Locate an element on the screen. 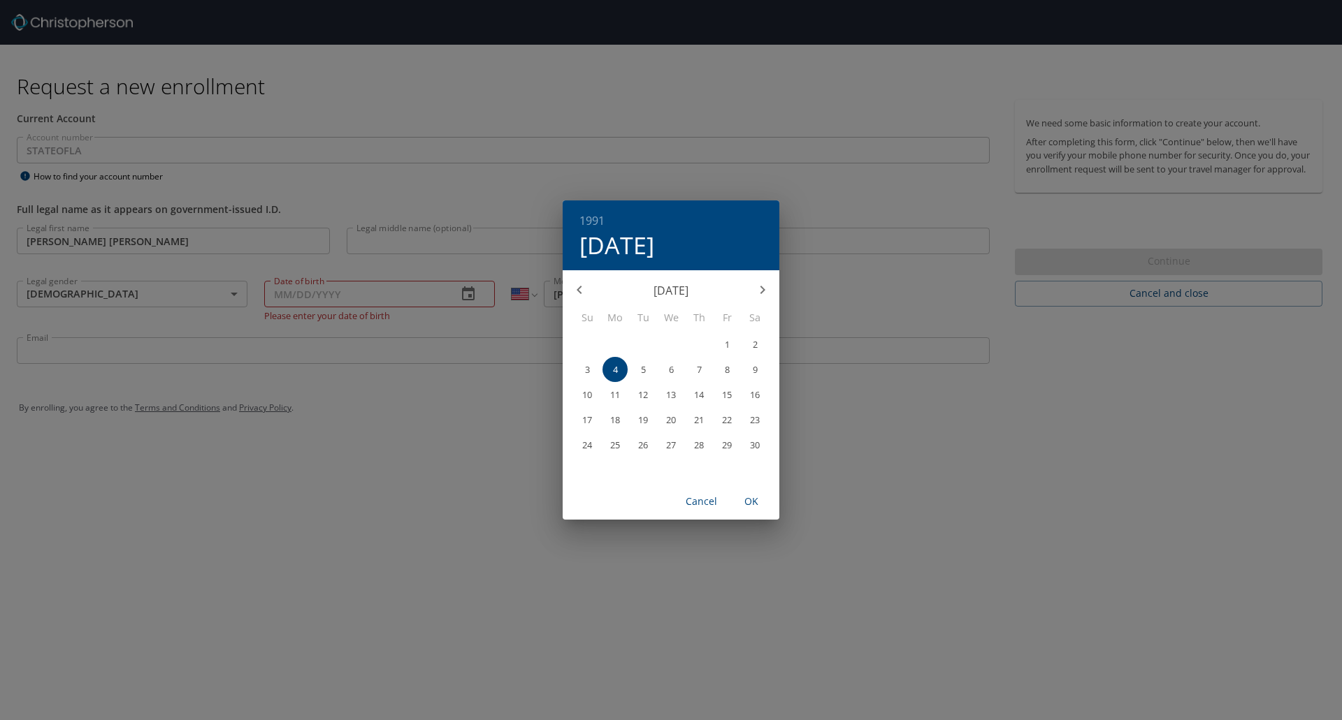  p: 8 is located at coordinates (727, 370).